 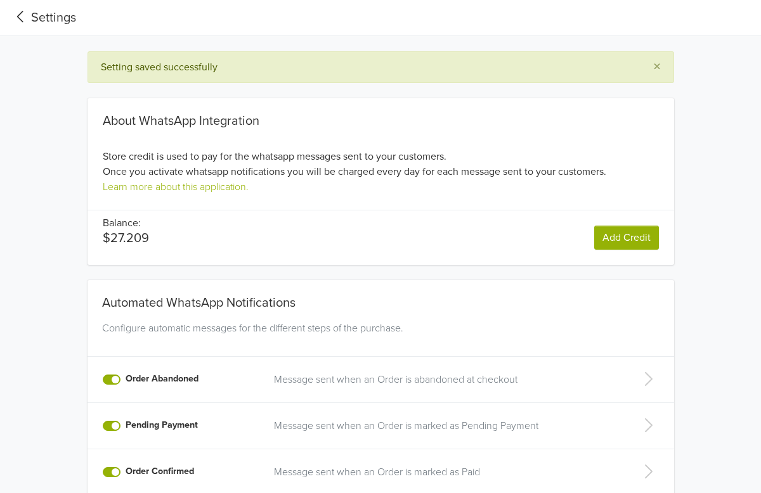 What do you see at coordinates (380, 154) in the screenshot?
I see `div: Store credit is used to pay for the whatsapp messages sent to your customers. Once you activate w...` at bounding box center [380, 154].